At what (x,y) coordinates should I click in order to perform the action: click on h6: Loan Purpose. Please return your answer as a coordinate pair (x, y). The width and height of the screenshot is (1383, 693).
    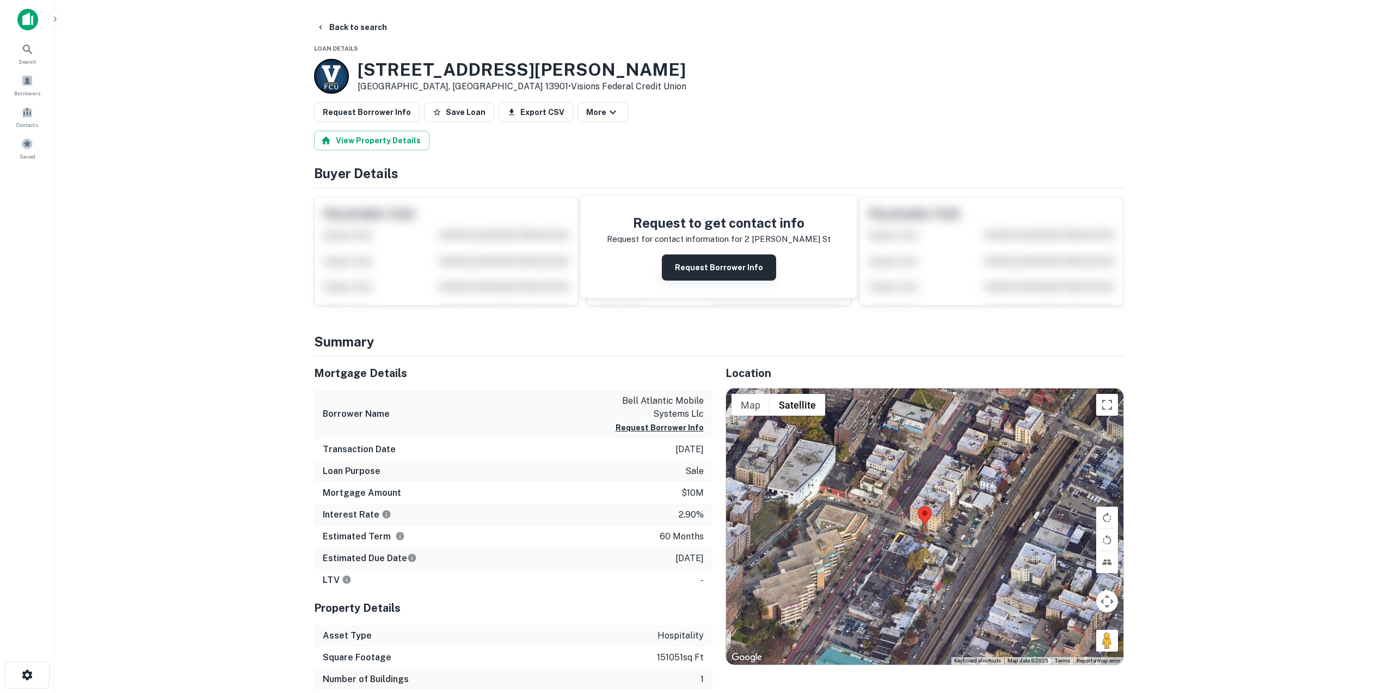
    Looking at the image, I should click on (352, 471).